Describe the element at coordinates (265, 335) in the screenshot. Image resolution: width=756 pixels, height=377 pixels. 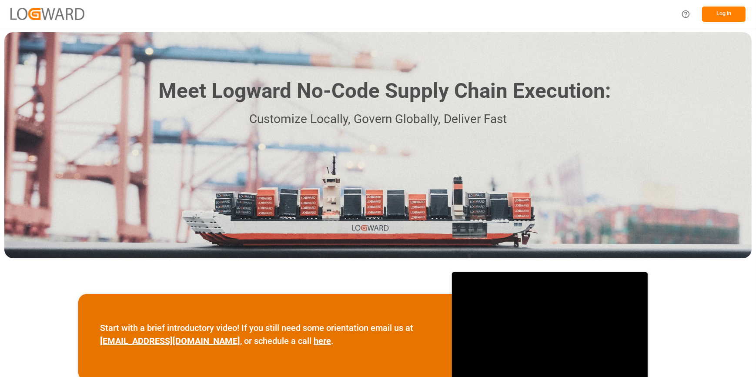
I see `p: Start with a brief introductory video! If you still need some orientation email us at , or schedu...` at that location.